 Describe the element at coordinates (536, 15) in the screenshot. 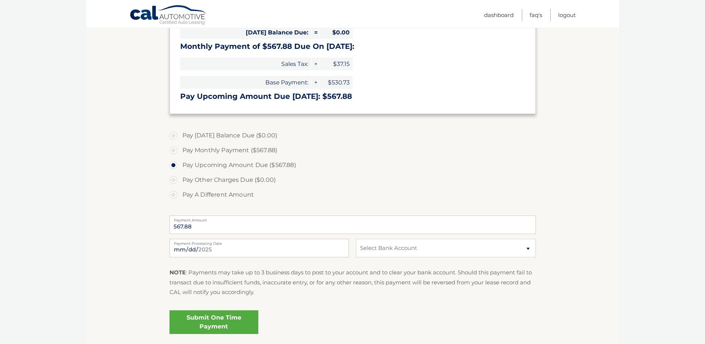

I see `a: FAQ's` at that location.